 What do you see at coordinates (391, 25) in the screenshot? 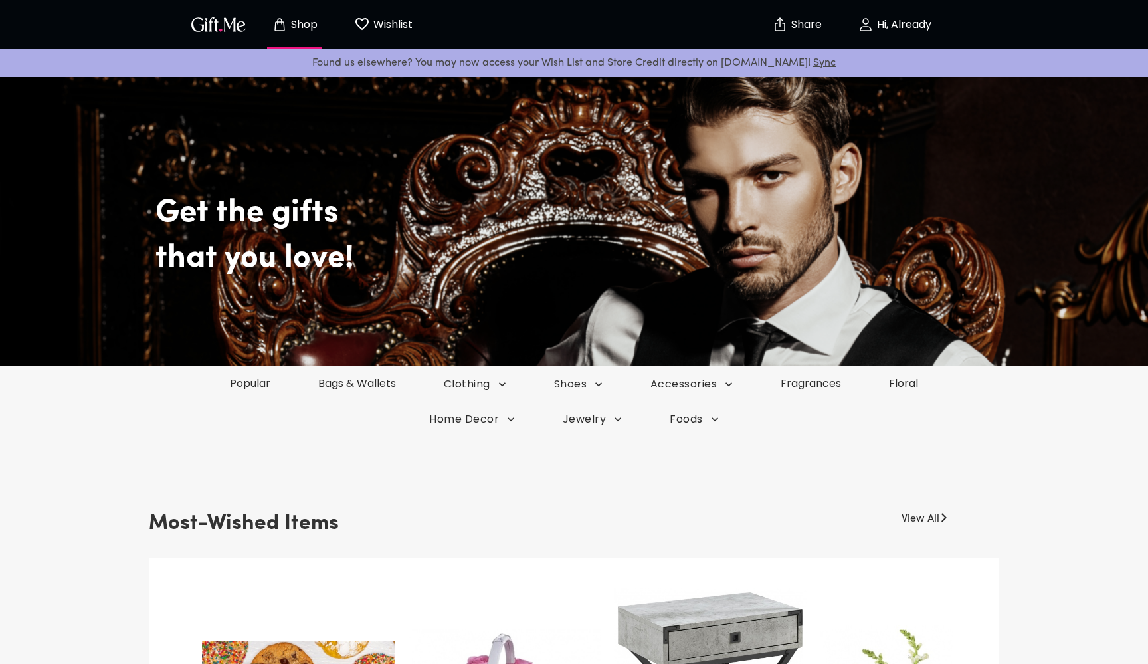
I see `p: Wishlist` at bounding box center [391, 25].